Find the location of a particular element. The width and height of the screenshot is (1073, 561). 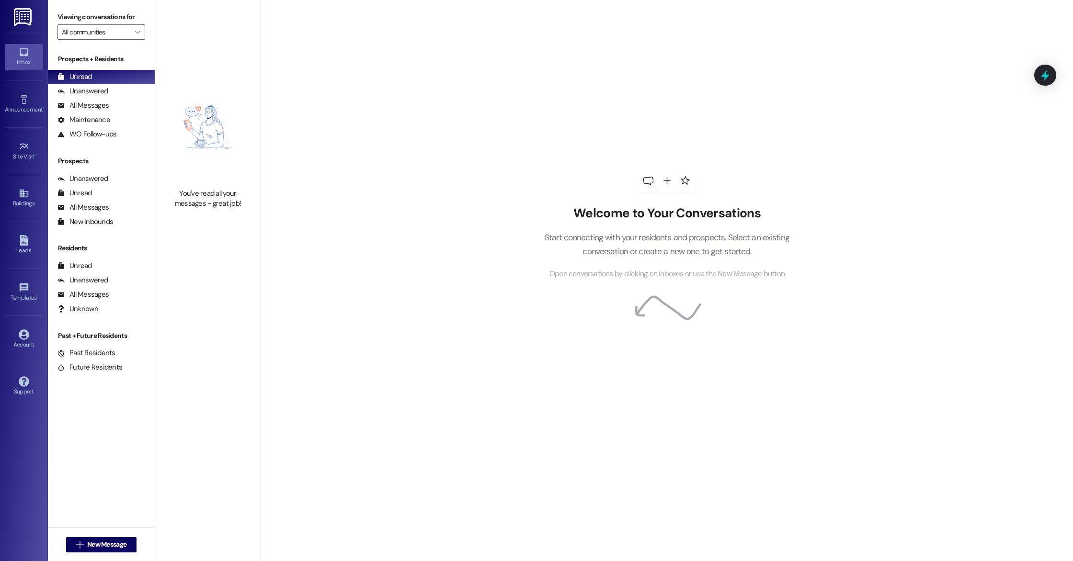

button: New Message is located at coordinates (102, 545).